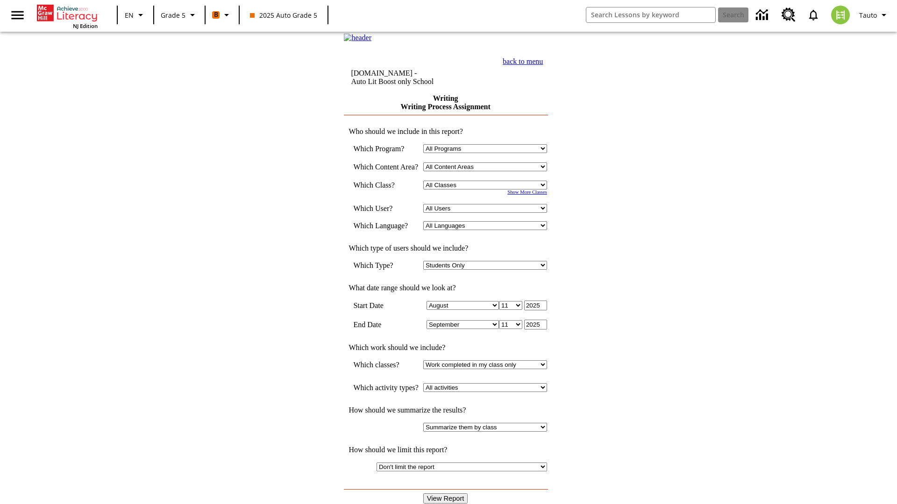 This screenshot has width=897, height=504. Describe the element at coordinates (445, 450) in the screenshot. I see `td: How should we limit this report?` at that location.